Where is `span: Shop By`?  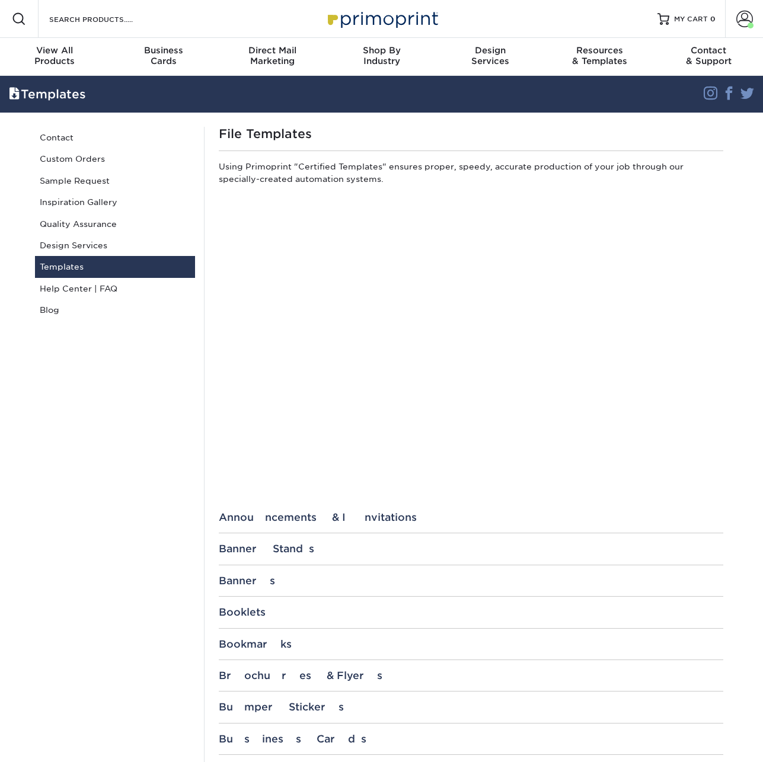
span: Shop By is located at coordinates (382, 50).